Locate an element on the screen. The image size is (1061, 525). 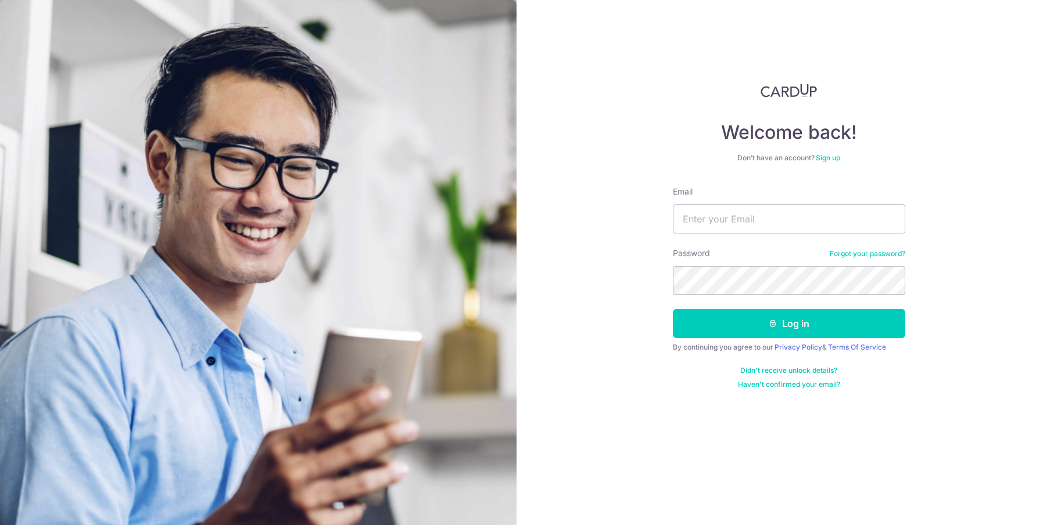
a: Terms Of Service is located at coordinates (857, 347).